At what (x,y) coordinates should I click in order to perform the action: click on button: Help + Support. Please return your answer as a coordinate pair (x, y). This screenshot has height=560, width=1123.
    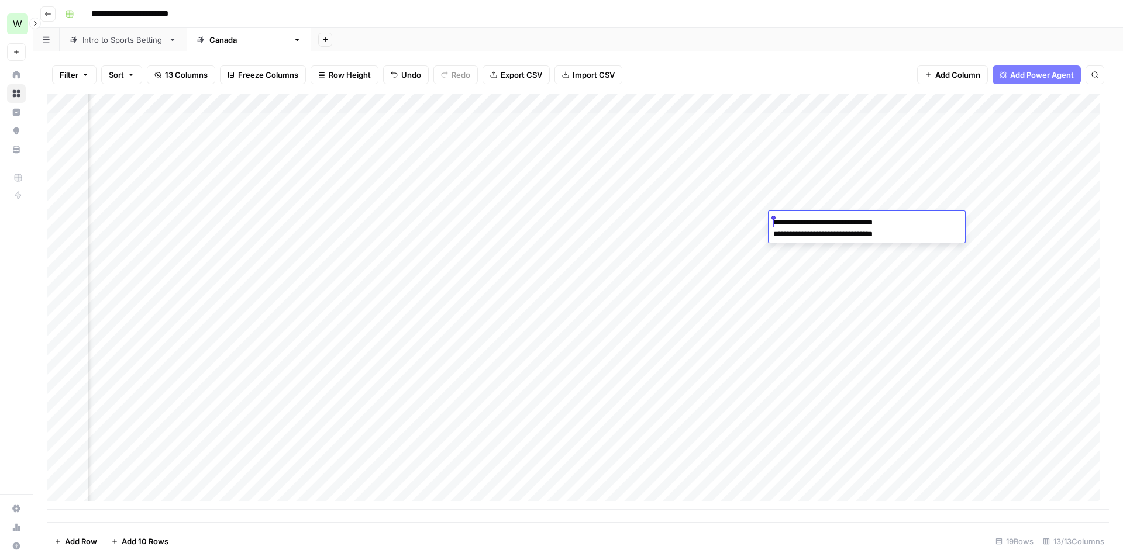
    Looking at the image, I should click on (16, 546).